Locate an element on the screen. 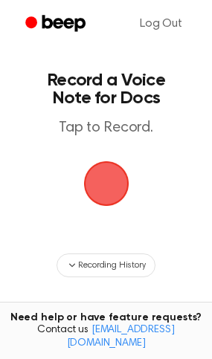 Image resolution: width=212 pixels, height=359 pixels. span: Recording History is located at coordinates (112, 266).